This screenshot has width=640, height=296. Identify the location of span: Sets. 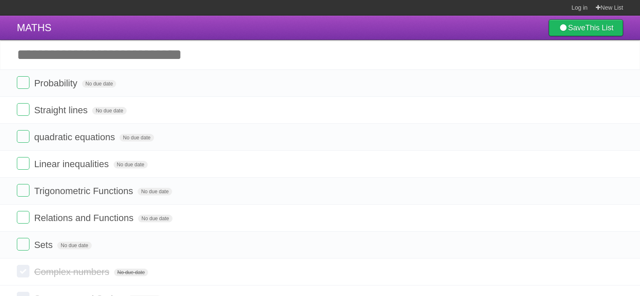
(44, 245).